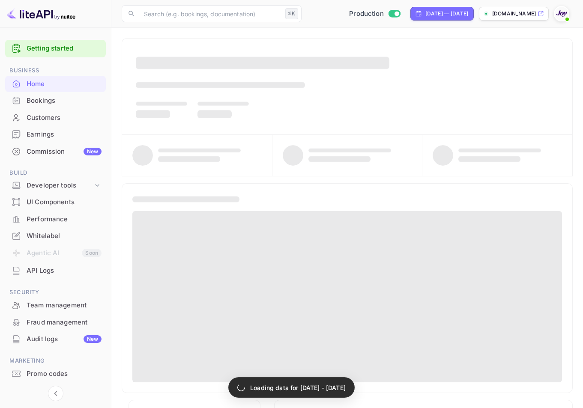 The height and width of the screenshot is (408, 583). What do you see at coordinates (366, 14) in the screenshot?
I see `span: Production` at bounding box center [366, 14].